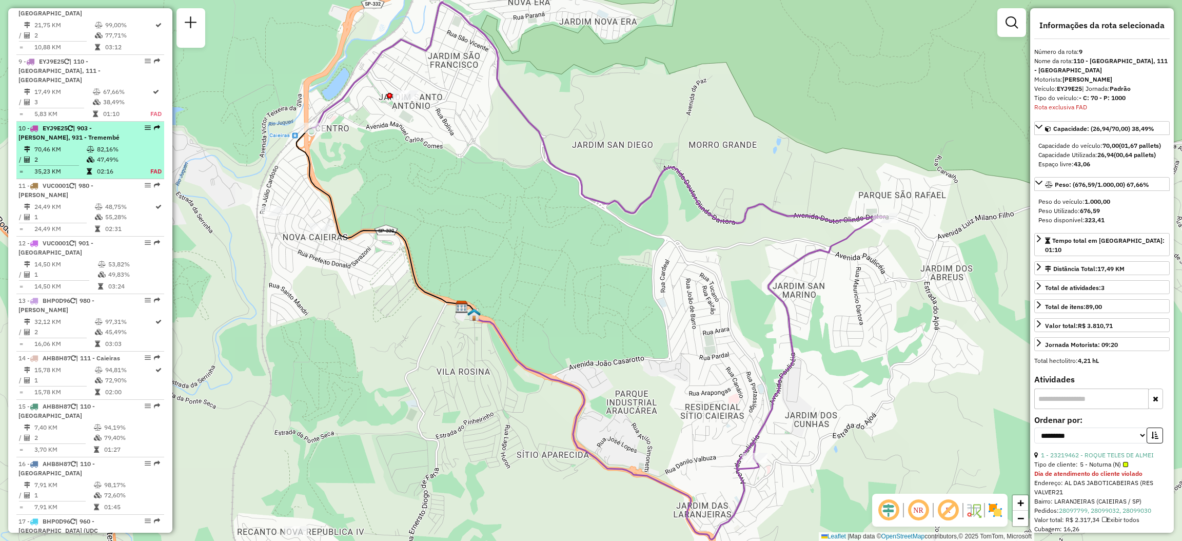  What do you see at coordinates (297, 531) in the screenshot?
I see `div: Atividade não roteirizada - JOSE DAS VIRGENS` at bounding box center [297, 531].